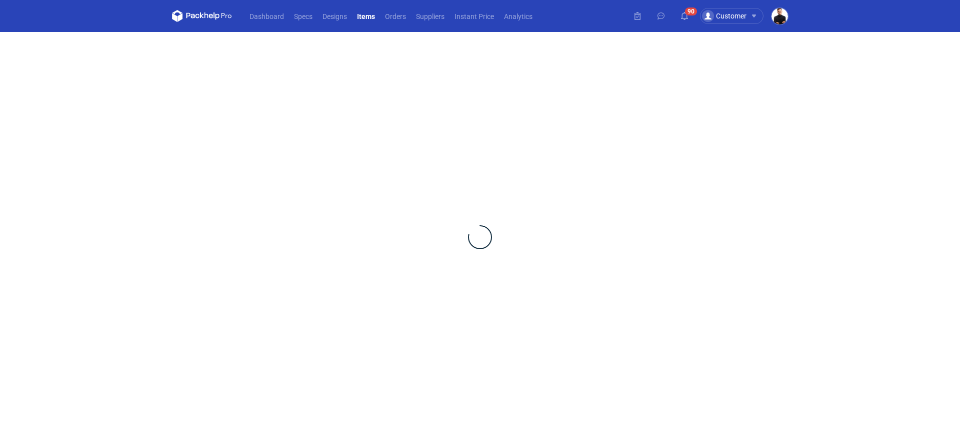 The image size is (960, 442). What do you see at coordinates (779, 16) in the screenshot?
I see `img: Tomasz Kubiak` at bounding box center [779, 16].